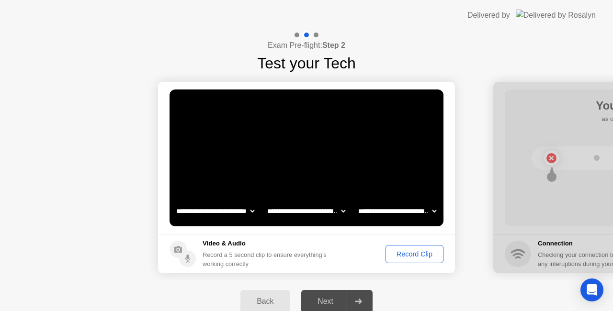  I want to click on div: Delivered by, so click(489, 15).